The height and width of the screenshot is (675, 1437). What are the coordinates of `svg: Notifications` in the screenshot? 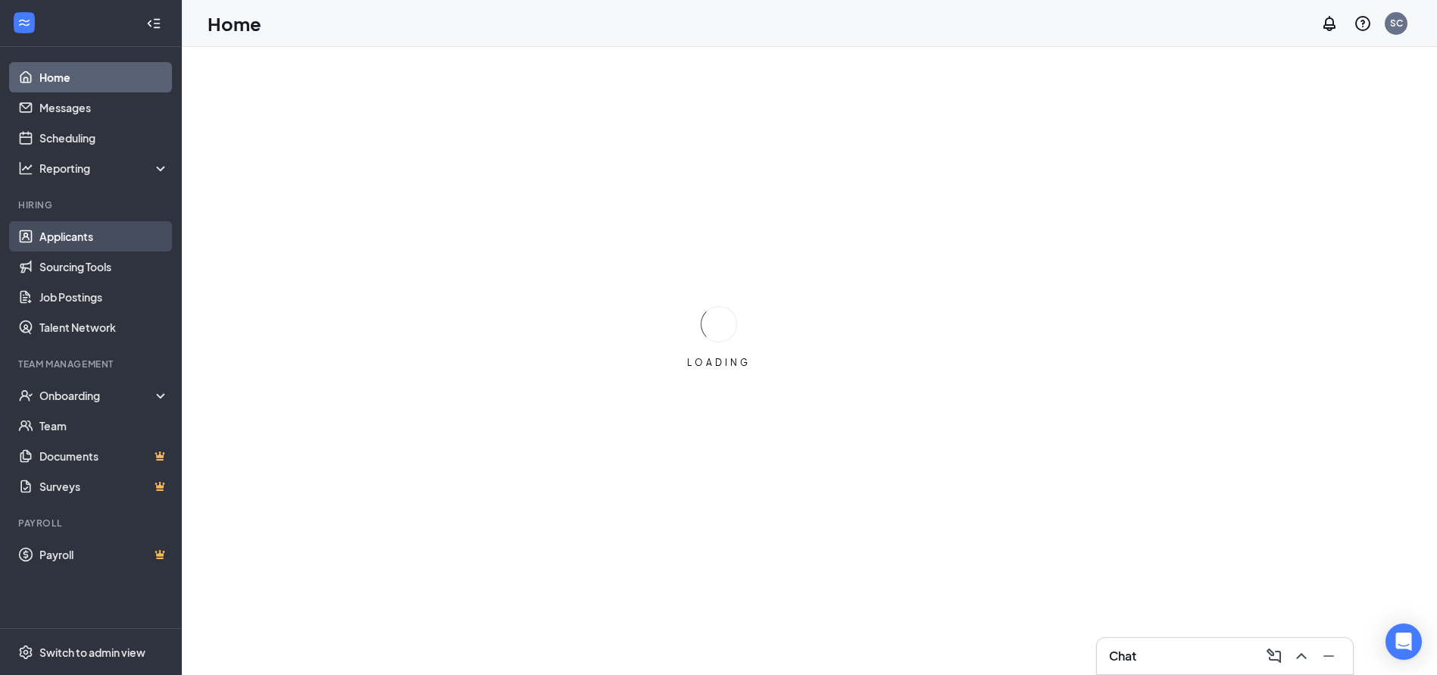 It's located at (1329, 23).